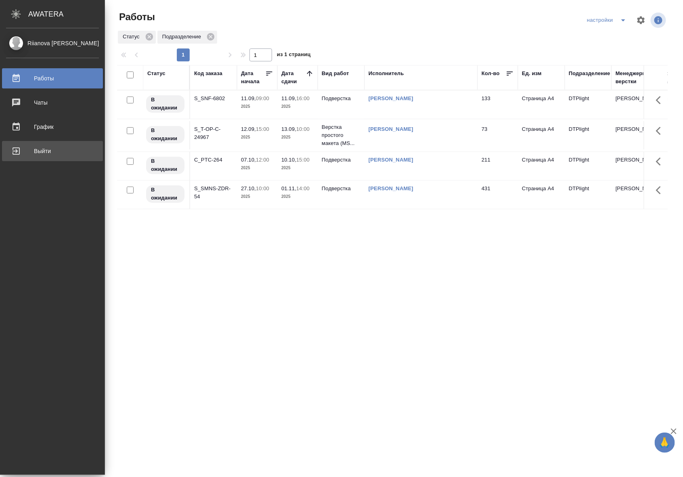 Image resolution: width=683 pixels, height=477 pixels. I want to click on p: 14:00, so click(303, 188).